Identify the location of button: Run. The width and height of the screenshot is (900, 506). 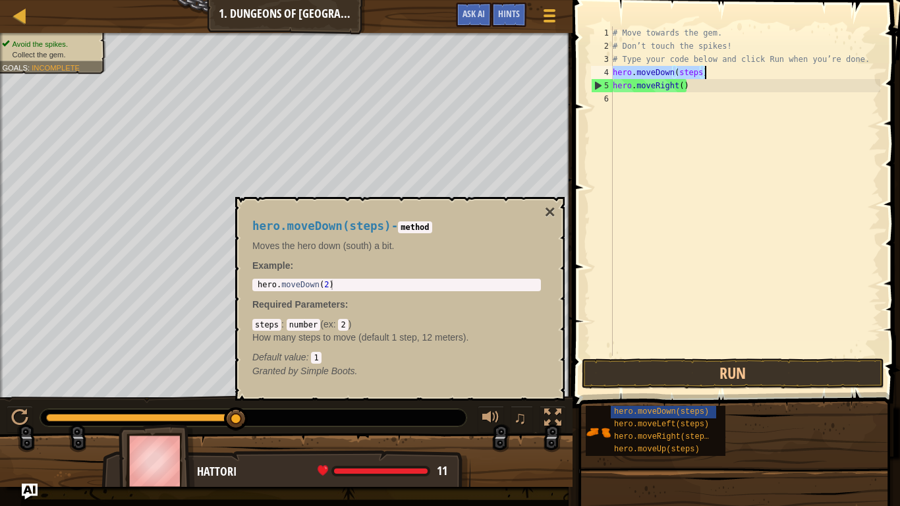
(733, 374).